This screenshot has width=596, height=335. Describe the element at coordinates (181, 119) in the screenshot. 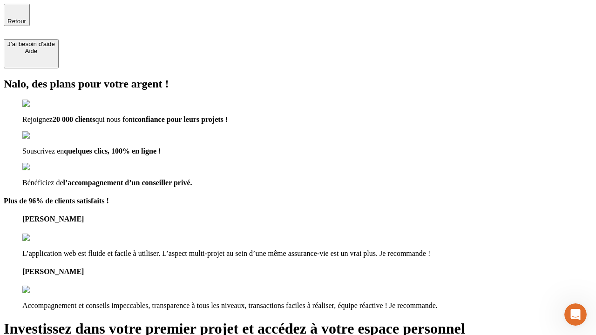

I see `span: confiance pour leurs projets !` at that location.